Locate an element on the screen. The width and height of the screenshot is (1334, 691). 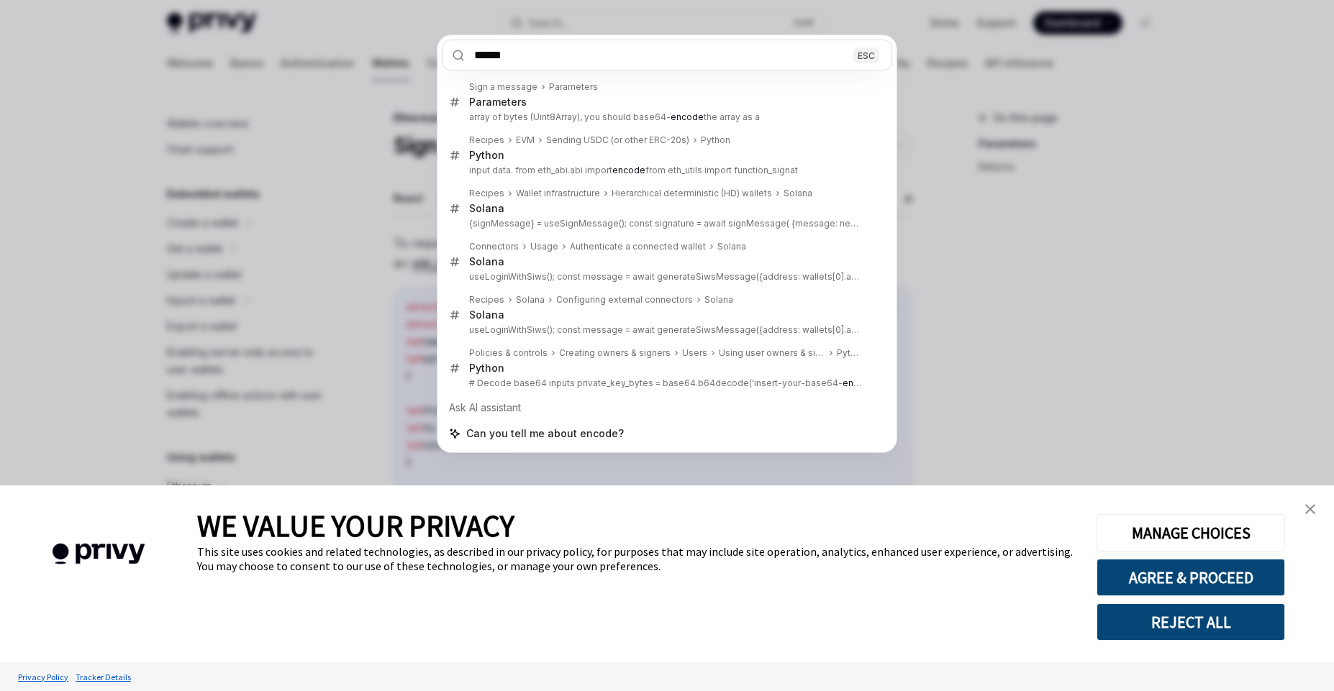
div: Using user owners & signers is located at coordinates (772, 353).